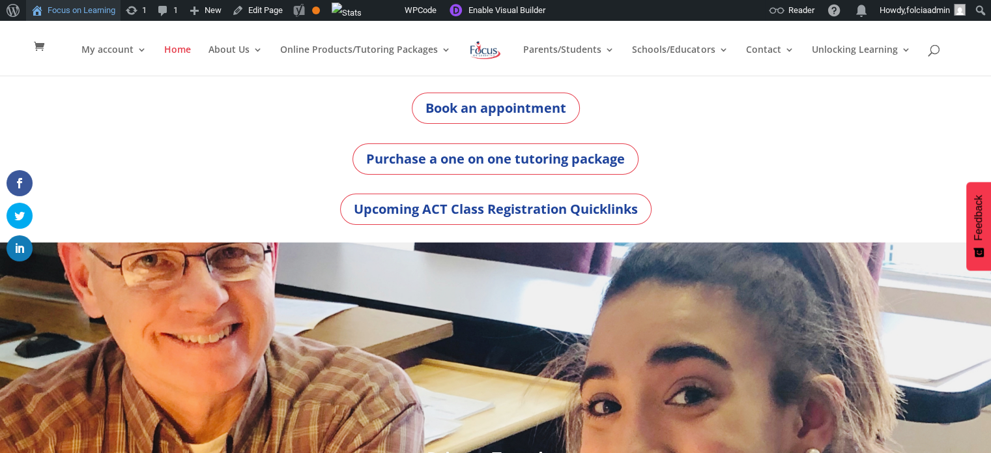  What do you see at coordinates (496, 108) in the screenshot?
I see `a: Book an appointment` at bounding box center [496, 108].